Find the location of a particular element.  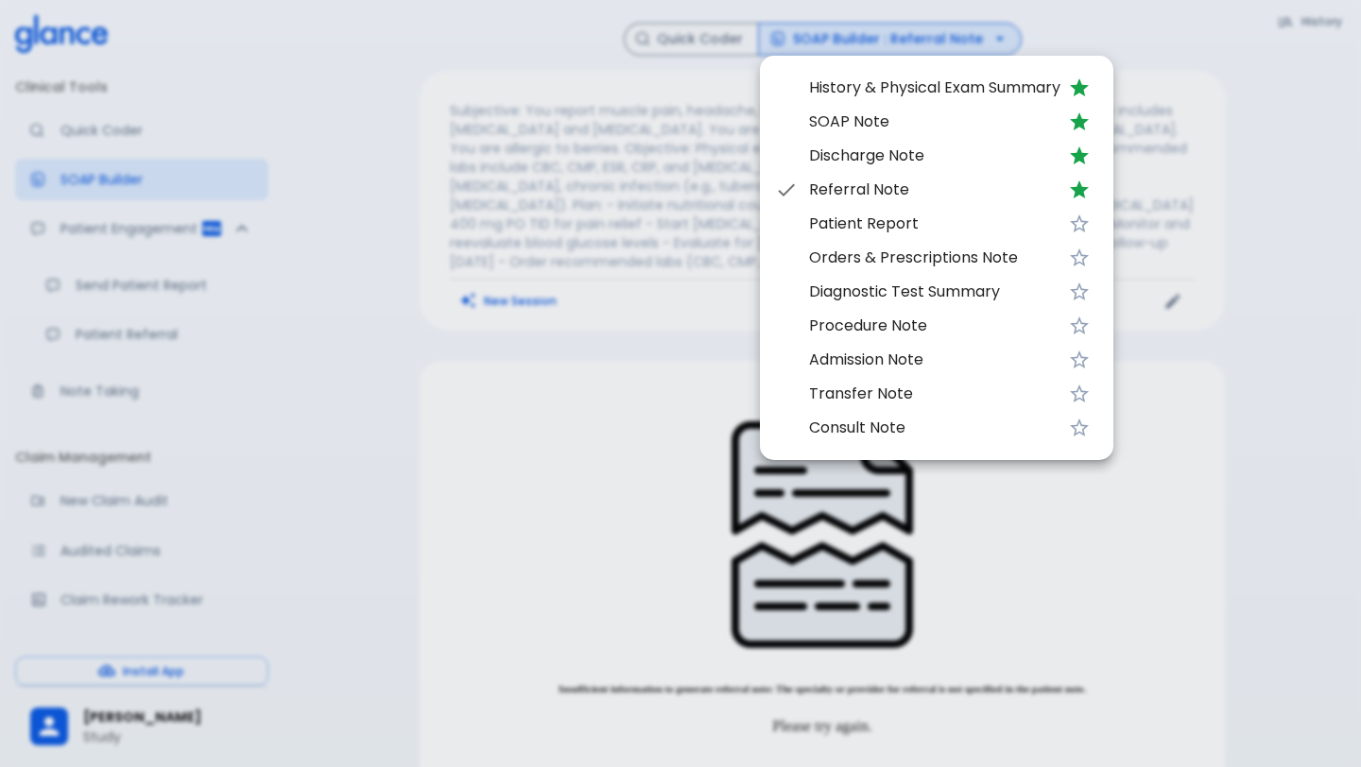

span: Diagnostic Test Summary is located at coordinates (935, 292).